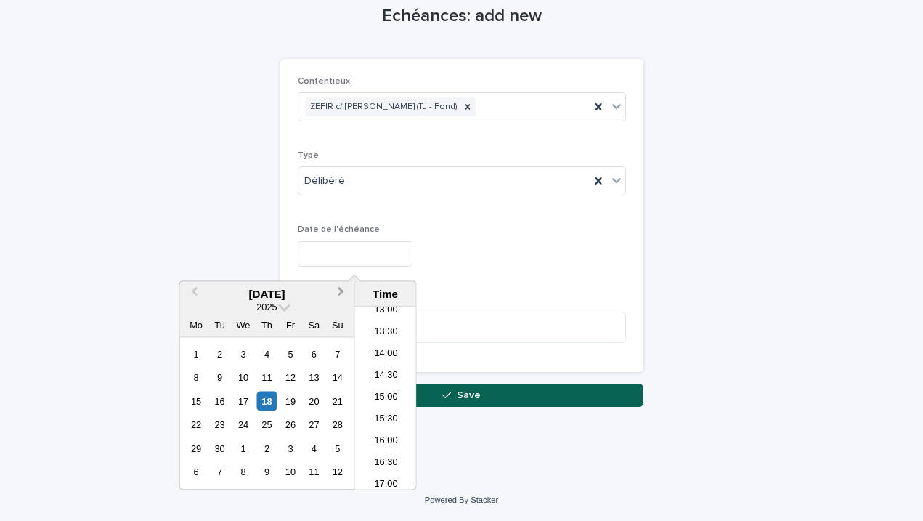 This screenshot has height=521, width=923. Describe the element at coordinates (243, 448) in the screenshot. I see `div: Choose Wednesday, 1 October 2025` at that location.